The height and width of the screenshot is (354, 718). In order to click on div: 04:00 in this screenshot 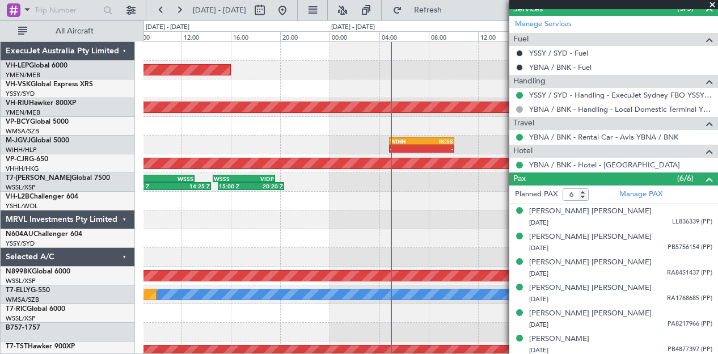, I will do `click(404, 36)`.